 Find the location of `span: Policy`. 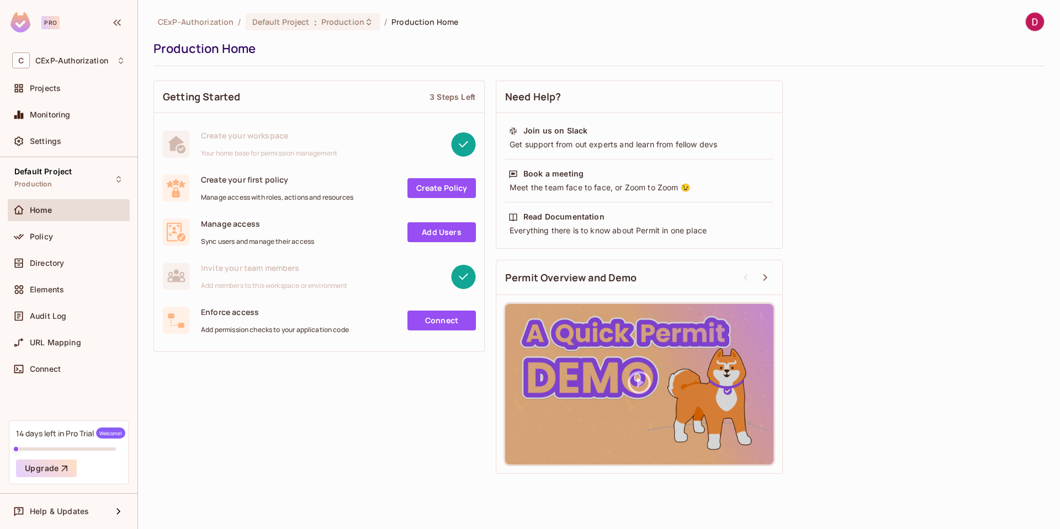

span: Policy is located at coordinates (41, 237).